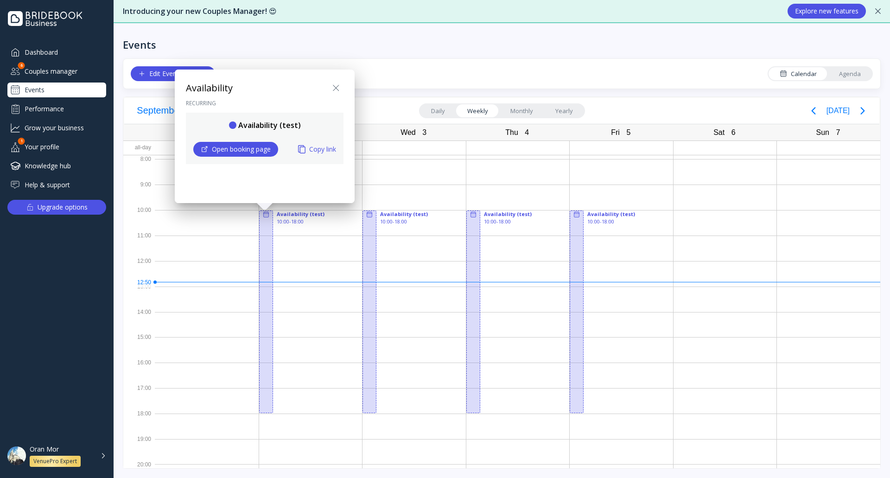 This screenshot has width=890, height=478. I want to click on div: Open booking page, so click(236, 149).